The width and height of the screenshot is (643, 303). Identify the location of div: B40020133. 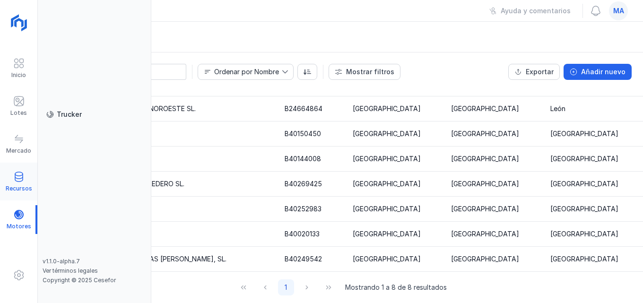
(302, 234).